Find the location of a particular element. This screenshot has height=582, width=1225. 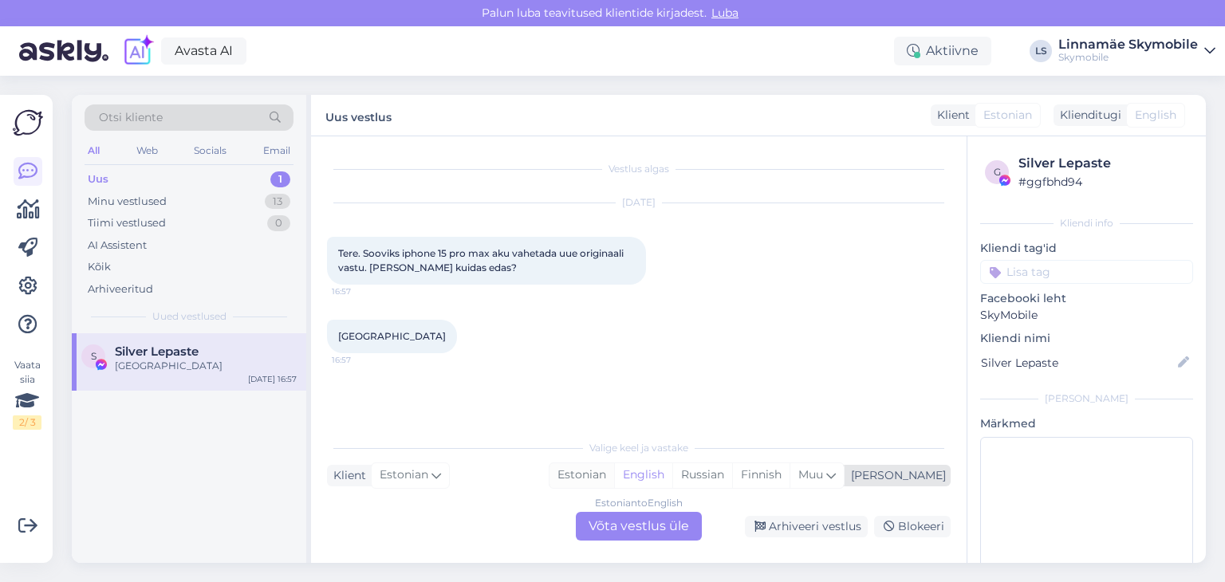

a: Avasta AI is located at coordinates (203, 51).